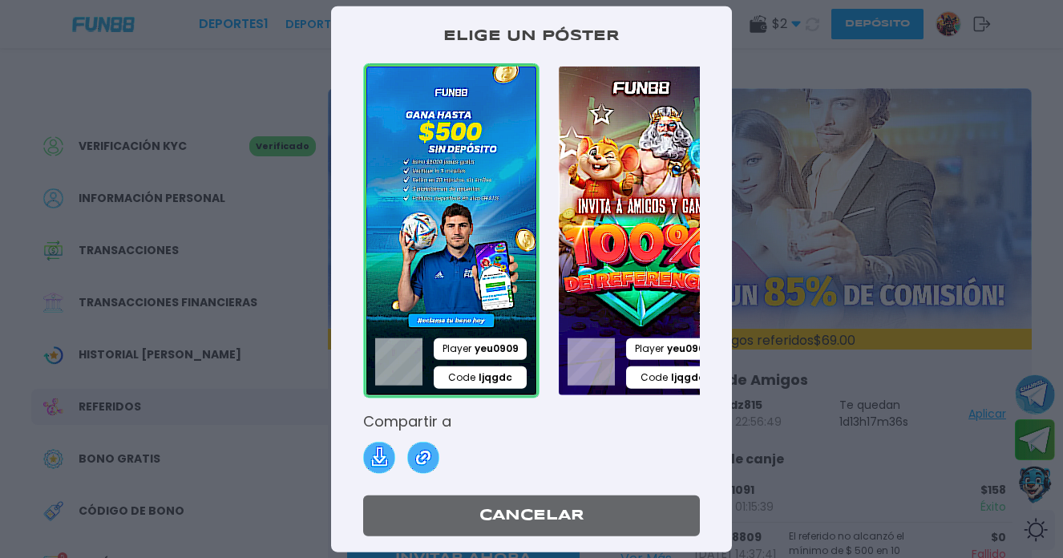 The image size is (1063, 558). What do you see at coordinates (379, 457) in the screenshot?
I see `img: Download` at bounding box center [379, 457].